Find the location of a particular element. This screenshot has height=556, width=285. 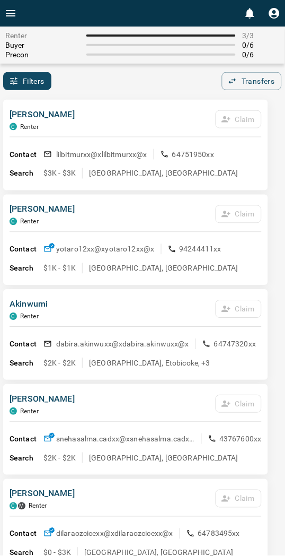

p: 64751950xx is located at coordinates (194, 154).